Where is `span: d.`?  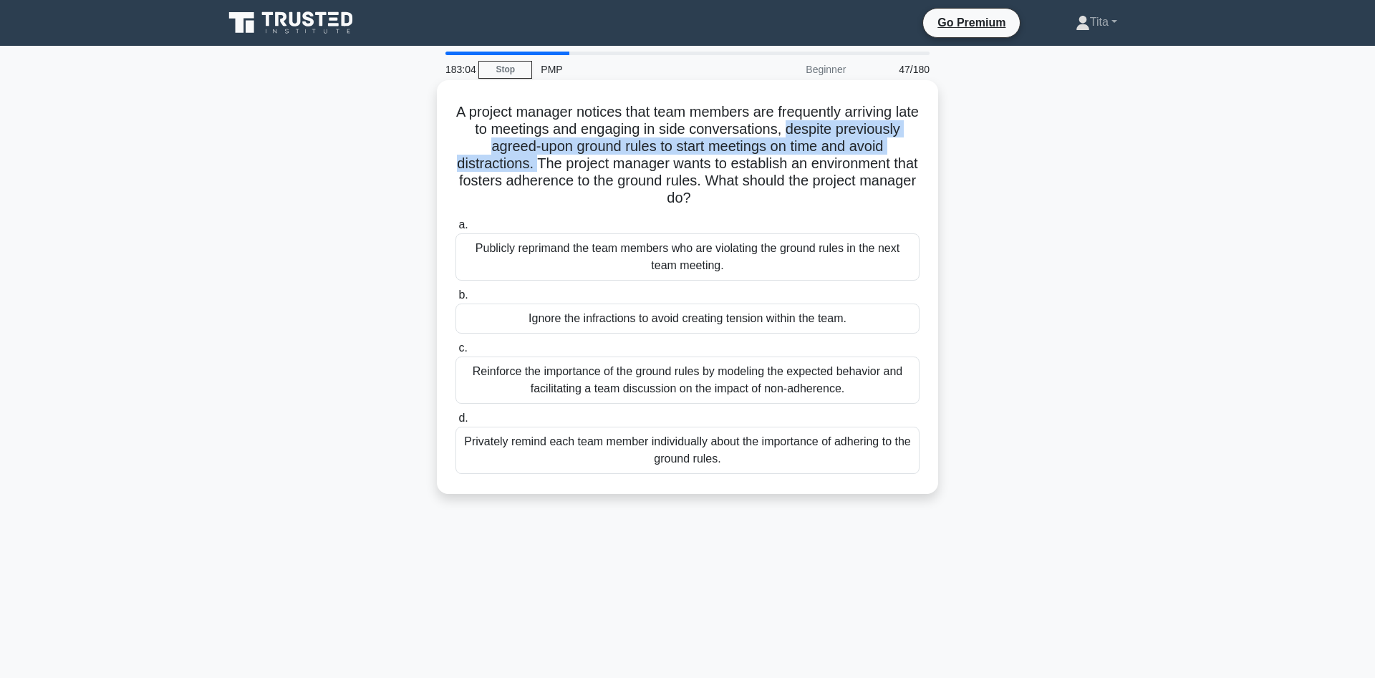 span: d. is located at coordinates (463, 417).